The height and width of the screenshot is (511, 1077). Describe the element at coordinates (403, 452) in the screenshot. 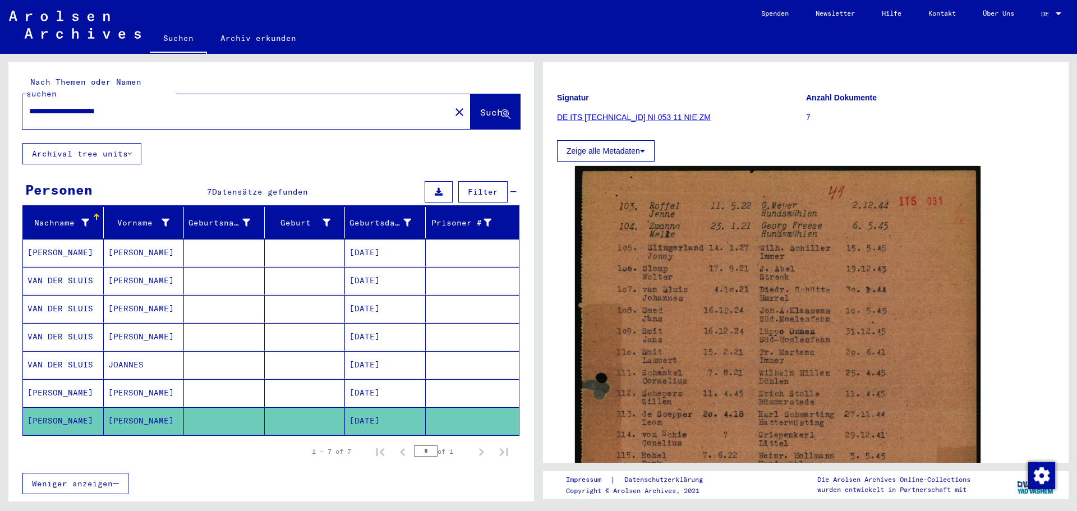

I see `button: Previous page` at that location.